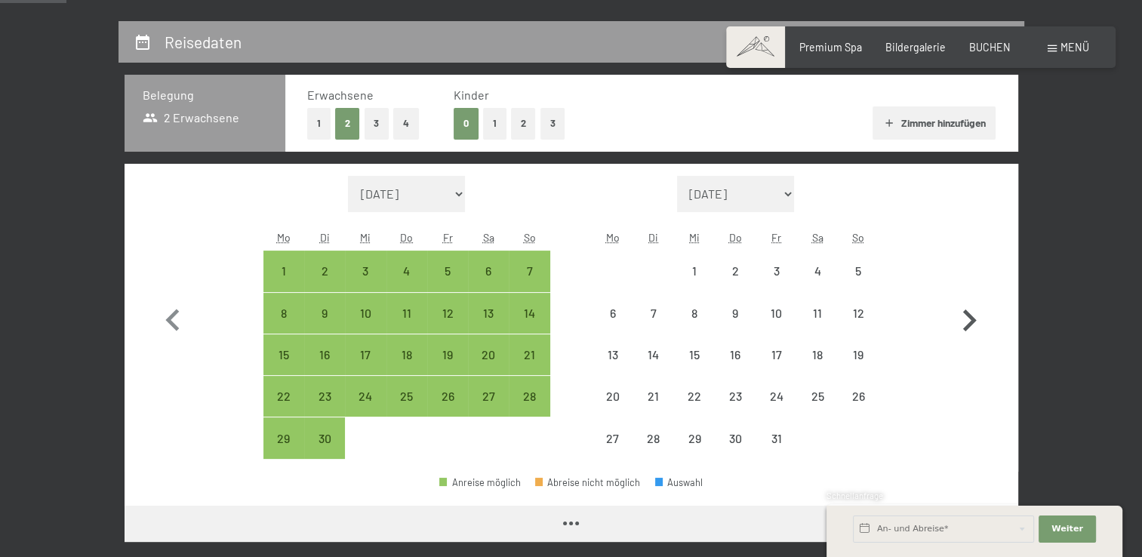 Image resolution: width=1142 pixels, height=557 pixels. What do you see at coordinates (448, 368) in the screenshot?
I see `div: 19` at bounding box center [448, 368].